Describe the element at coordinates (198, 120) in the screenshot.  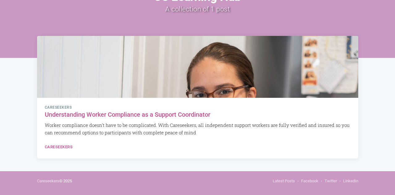
I see `a: careseekers Understanding Worker Compliance as a Support Coordinator Worker compliance doesn’t ha...` at that location.